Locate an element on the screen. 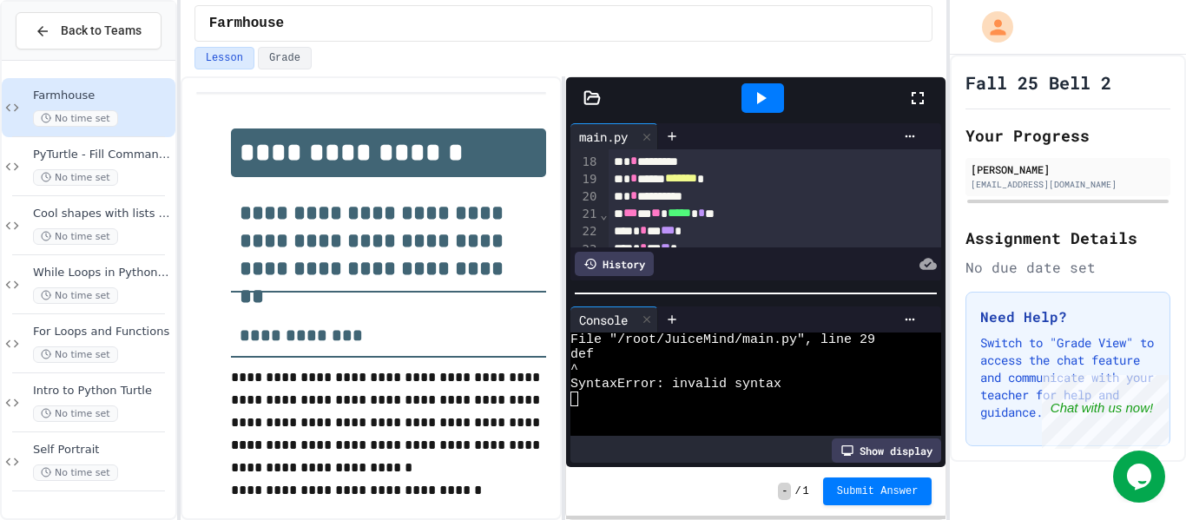  div: 22 is located at coordinates (584, 232).